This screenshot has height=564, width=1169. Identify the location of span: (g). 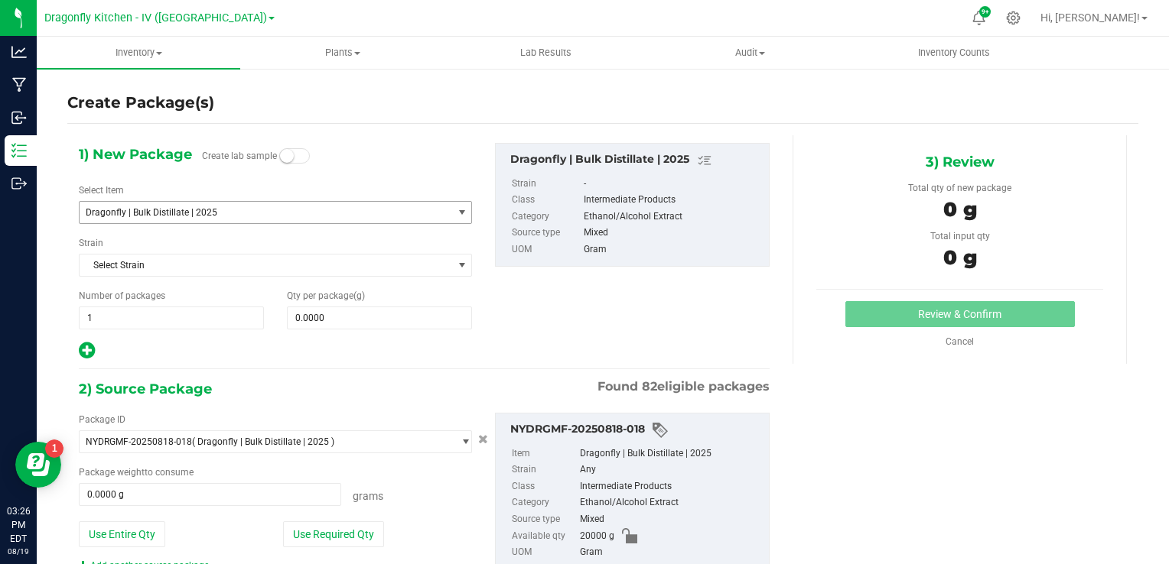
(359, 296).